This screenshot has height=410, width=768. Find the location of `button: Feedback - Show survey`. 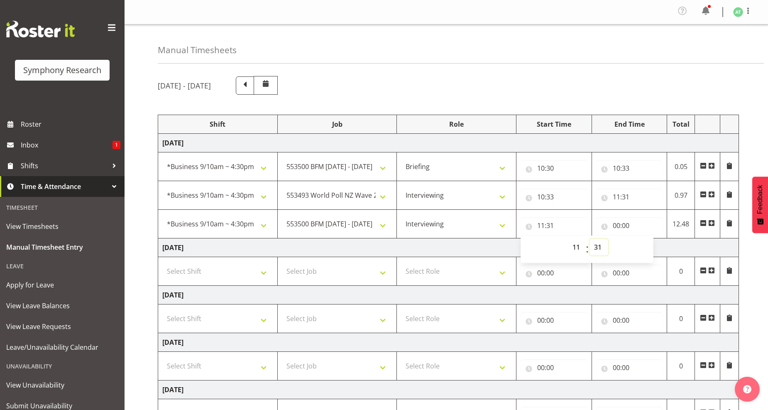

button: Feedback - Show survey is located at coordinates (760, 205).